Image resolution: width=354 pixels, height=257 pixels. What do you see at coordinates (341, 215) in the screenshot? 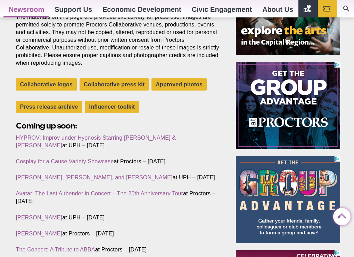
I see `a: Back to Top` at bounding box center [341, 215].